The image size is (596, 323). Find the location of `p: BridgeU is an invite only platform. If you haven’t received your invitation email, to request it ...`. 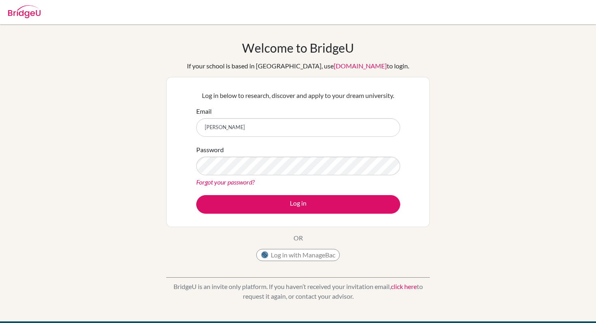

p: BridgeU is an invite only platform. If you haven’t received your invitation email, to request it ... is located at coordinates (298, 292).